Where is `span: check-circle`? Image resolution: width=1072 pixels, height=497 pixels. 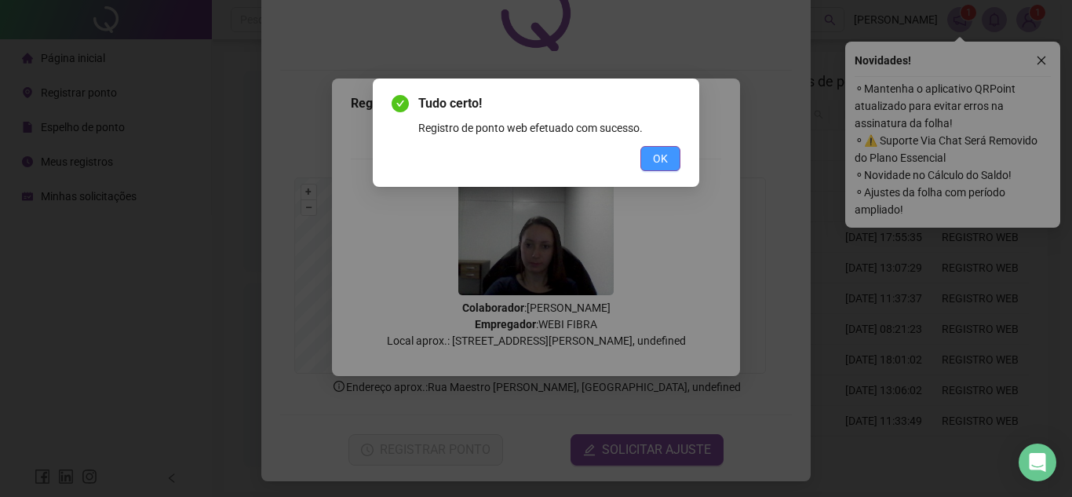
span: check-circle is located at coordinates (400, 104).